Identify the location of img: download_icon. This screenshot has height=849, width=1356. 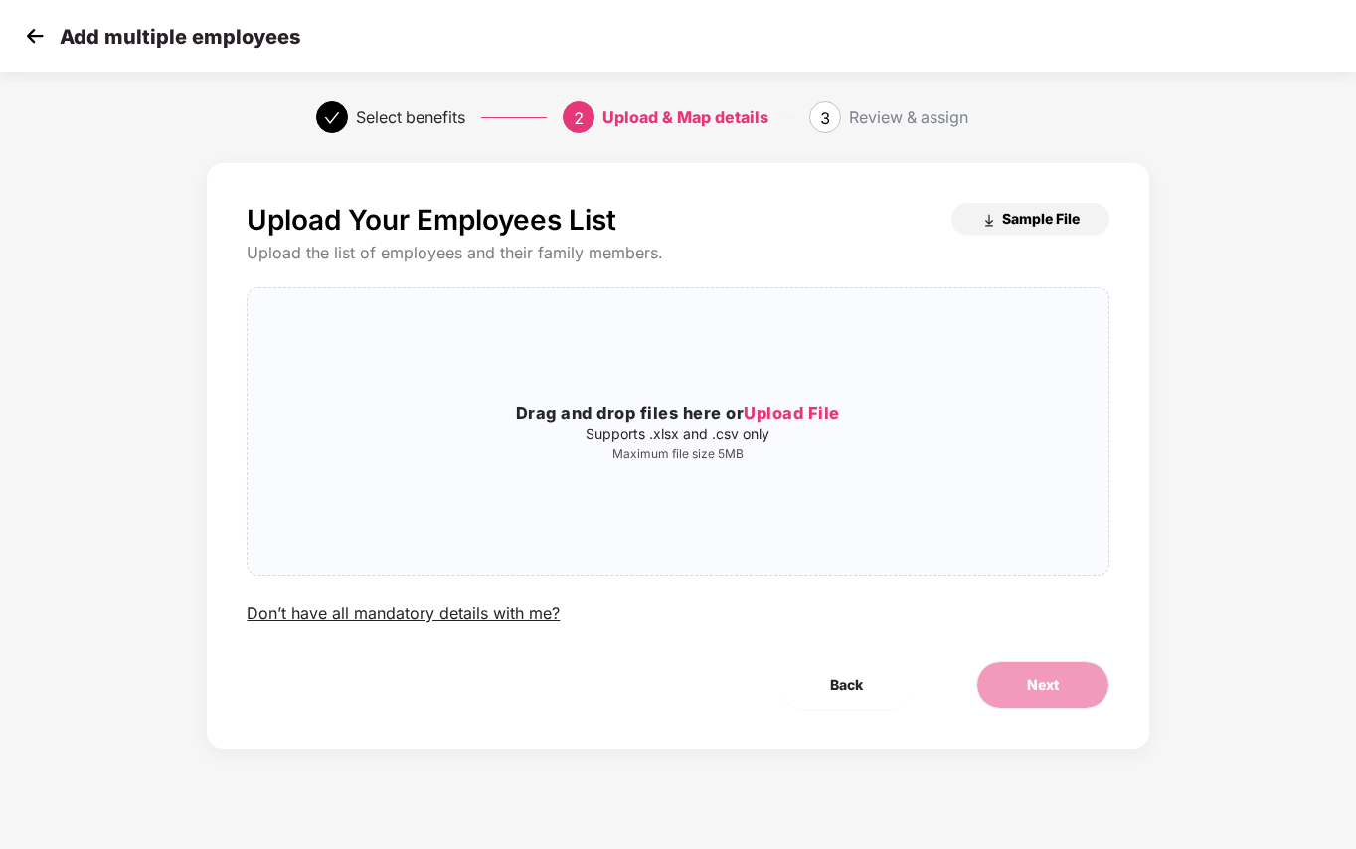
(989, 221).